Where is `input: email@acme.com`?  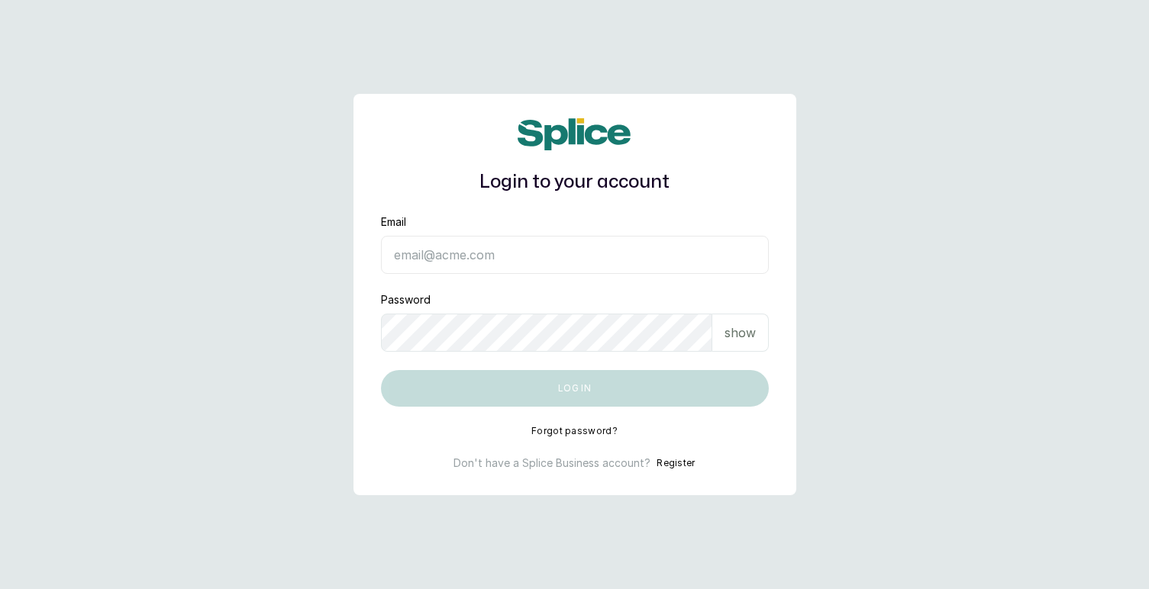
input: email@acme.com is located at coordinates (575, 255).